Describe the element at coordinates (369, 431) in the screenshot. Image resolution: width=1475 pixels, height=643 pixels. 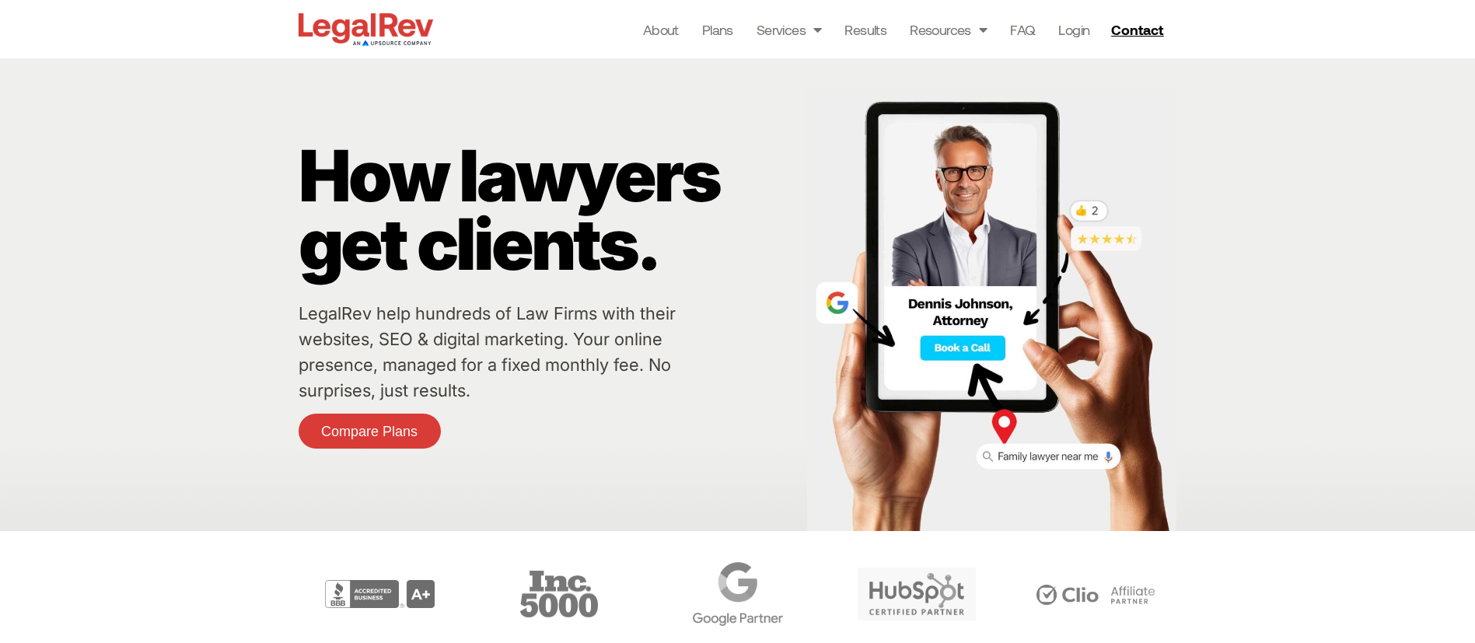
I see `span: Compare Plans` at that location.